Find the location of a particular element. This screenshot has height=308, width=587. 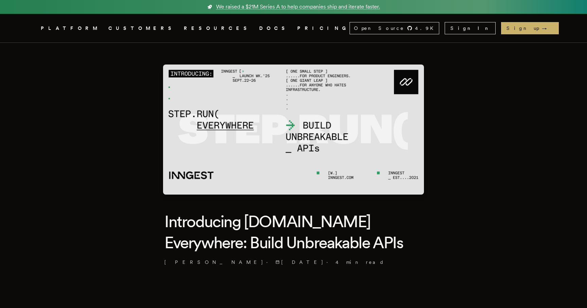

img: Featured image for Introducing Step.Run Everywhere: Build Unbreakable APIs blog post is located at coordinates (293, 129).